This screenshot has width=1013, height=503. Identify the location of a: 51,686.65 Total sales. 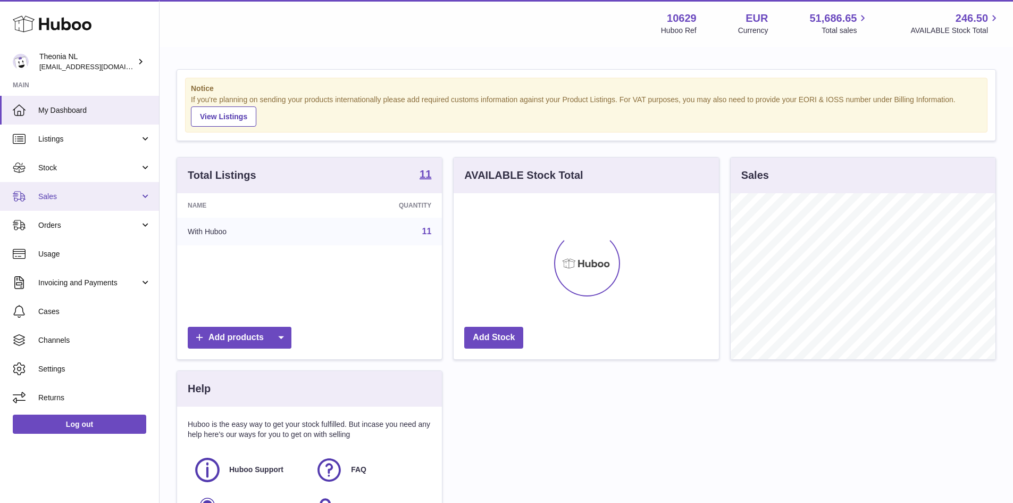
(839, 23).